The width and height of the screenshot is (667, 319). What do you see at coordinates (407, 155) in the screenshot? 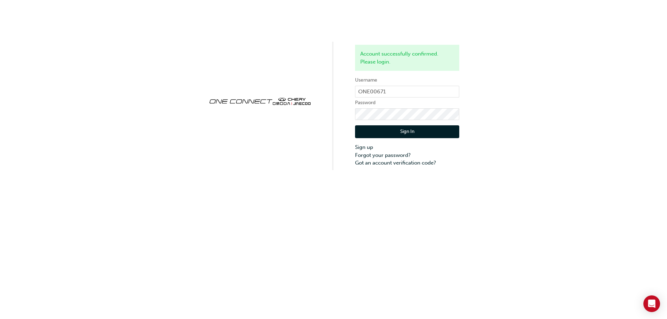
I see `a: Forgot your password?` at bounding box center [407, 155].